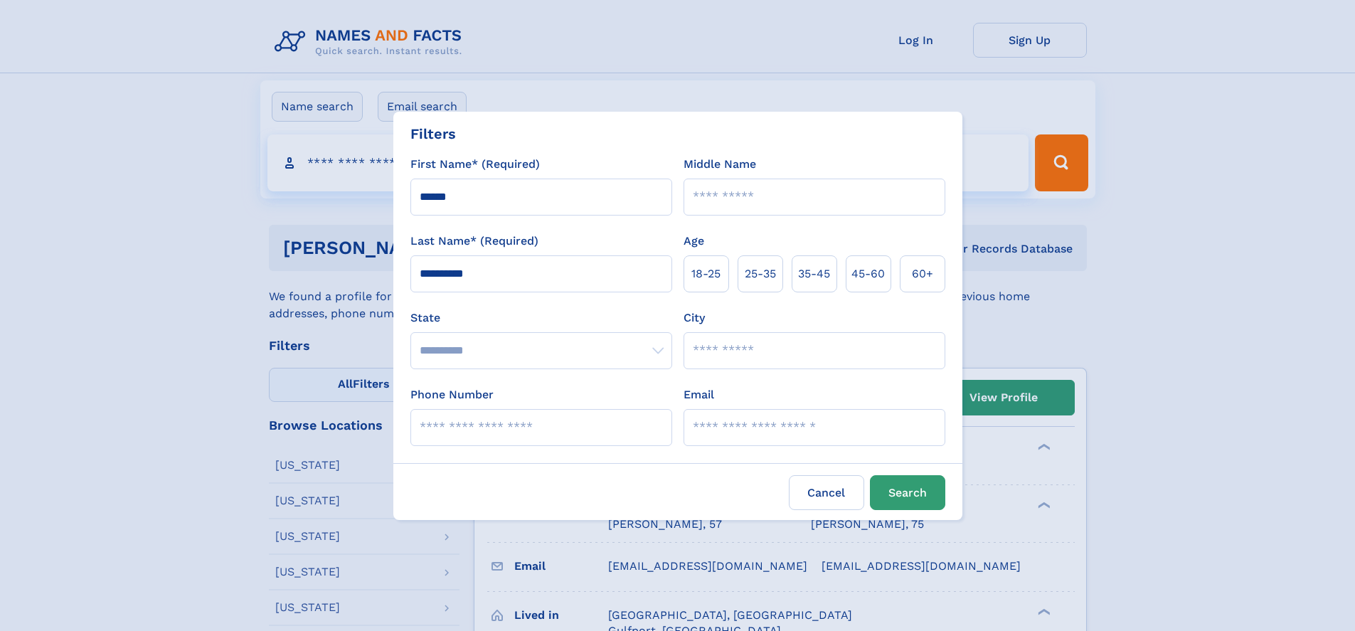  Describe the element at coordinates (814, 274) in the screenshot. I see `span: 35‑45` at that location.